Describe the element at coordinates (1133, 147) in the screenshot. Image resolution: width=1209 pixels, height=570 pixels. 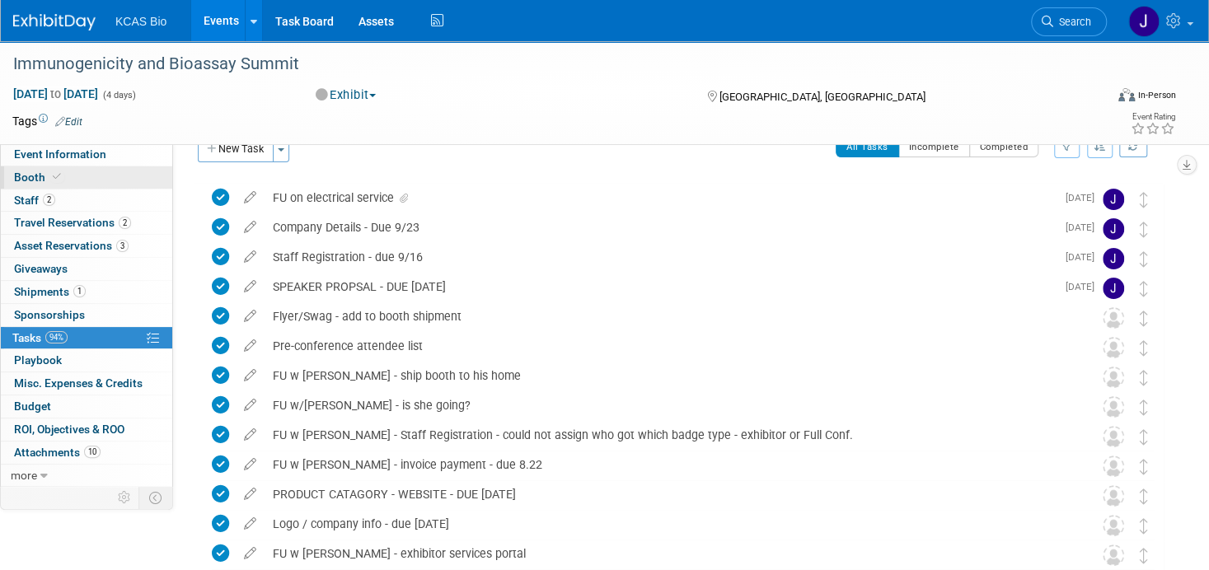
I see `a: Refresh` at that location.